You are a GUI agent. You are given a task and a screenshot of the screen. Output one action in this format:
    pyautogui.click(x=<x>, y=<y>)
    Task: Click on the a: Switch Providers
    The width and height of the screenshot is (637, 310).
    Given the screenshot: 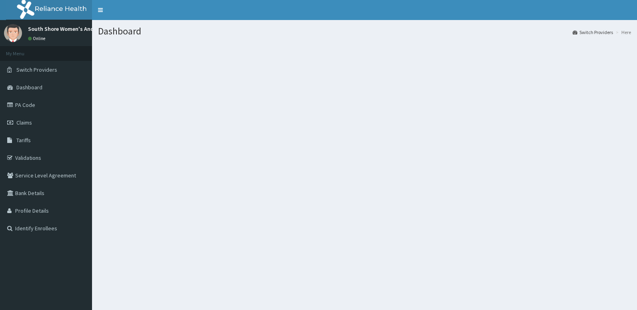 What is the action you would take?
    pyautogui.click(x=593, y=32)
    